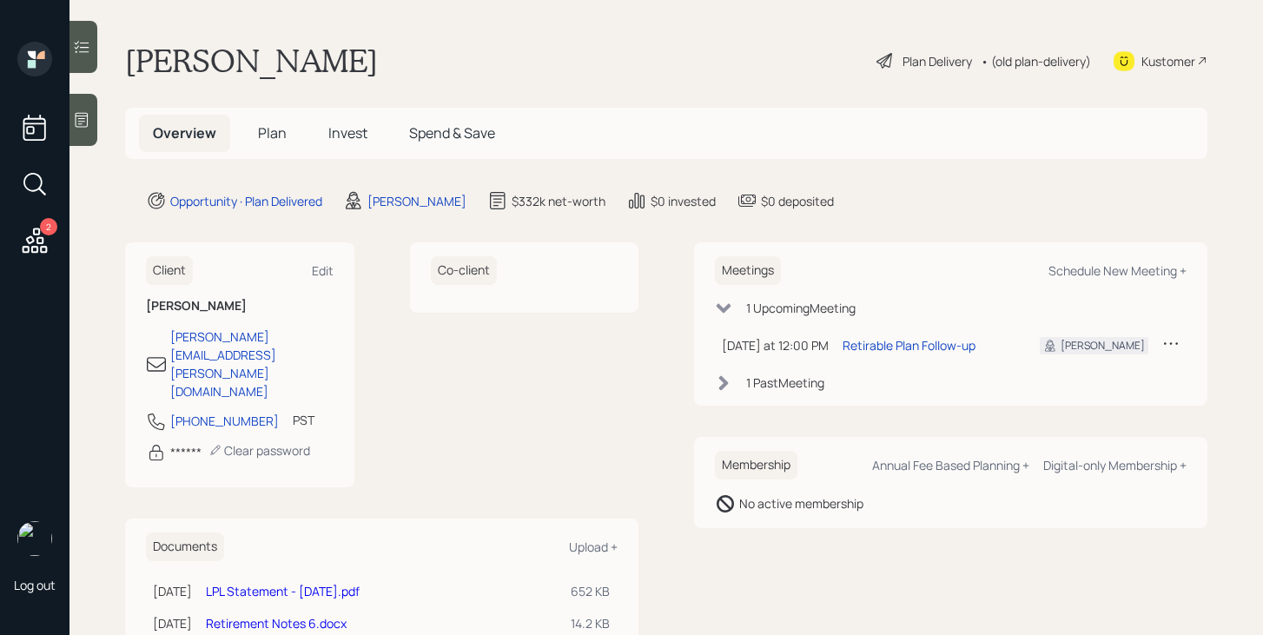  What do you see at coordinates (35, 539) in the screenshot?
I see `img: michael-russo-headshot.png` at bounding box center [35, 539].